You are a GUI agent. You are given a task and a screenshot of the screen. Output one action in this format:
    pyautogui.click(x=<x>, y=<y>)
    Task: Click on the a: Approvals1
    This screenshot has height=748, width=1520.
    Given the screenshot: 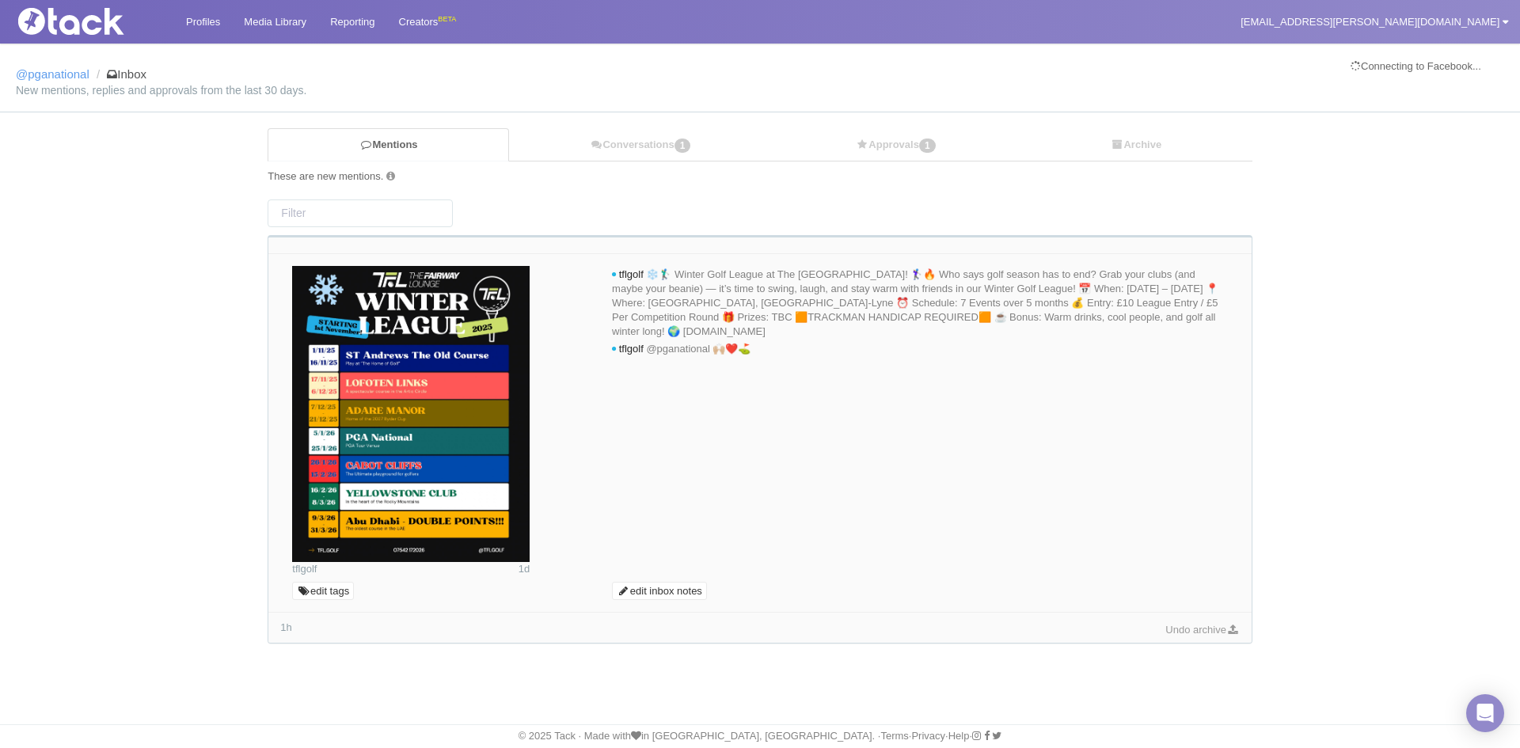 What is the action you would take?
    pyautogui.click(x=897, y=145)
    